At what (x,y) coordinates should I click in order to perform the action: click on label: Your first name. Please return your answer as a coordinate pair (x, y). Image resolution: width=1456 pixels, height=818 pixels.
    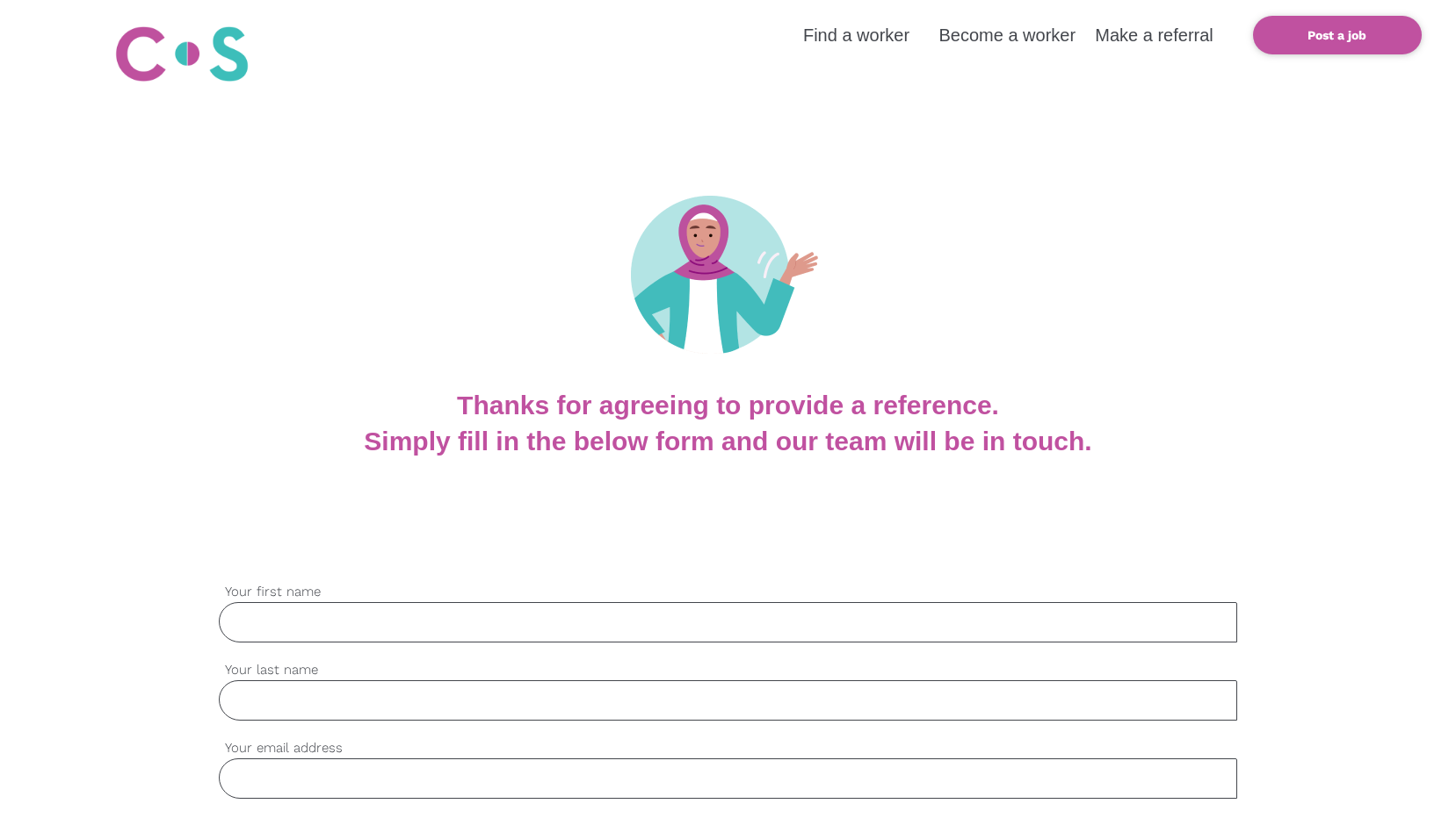
    Looking at the image, I should click on (728, 592).